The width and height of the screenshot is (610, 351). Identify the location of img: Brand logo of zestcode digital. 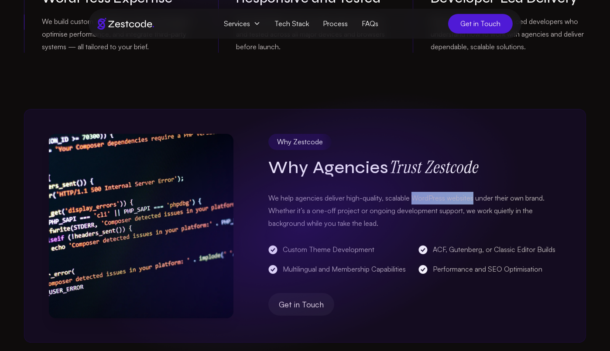
(126, 24).